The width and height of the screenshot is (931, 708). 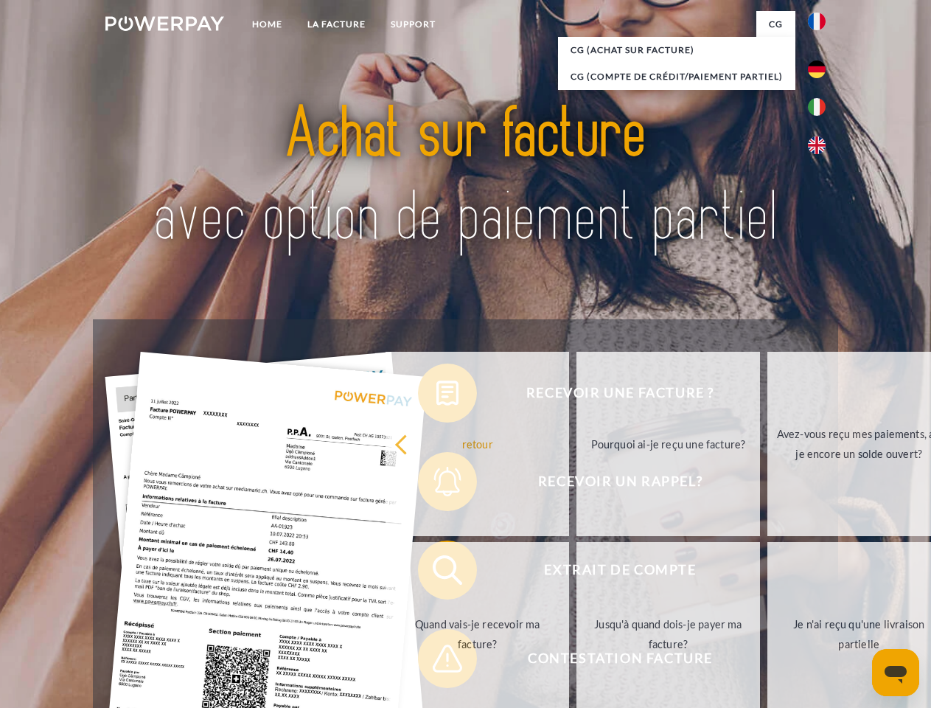 I want to click on img: title-powerpay_fr.svg, so click(x=465, y=176).